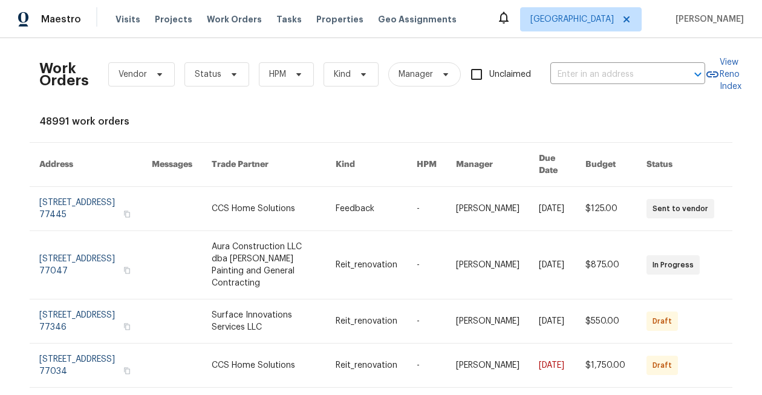 The image size is (762, 395). Describe the element at coordinates (381, 122) in the screenshot. I see `div: 48991 work orders` at that location.